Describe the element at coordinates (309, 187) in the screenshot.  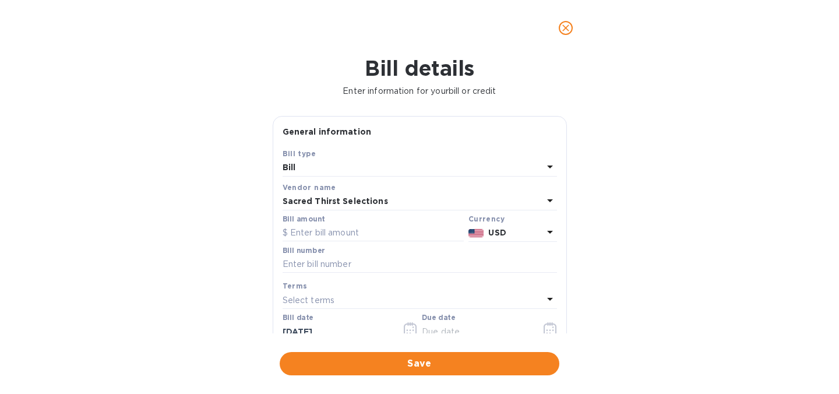
I see `b: Vendor name` at that location.